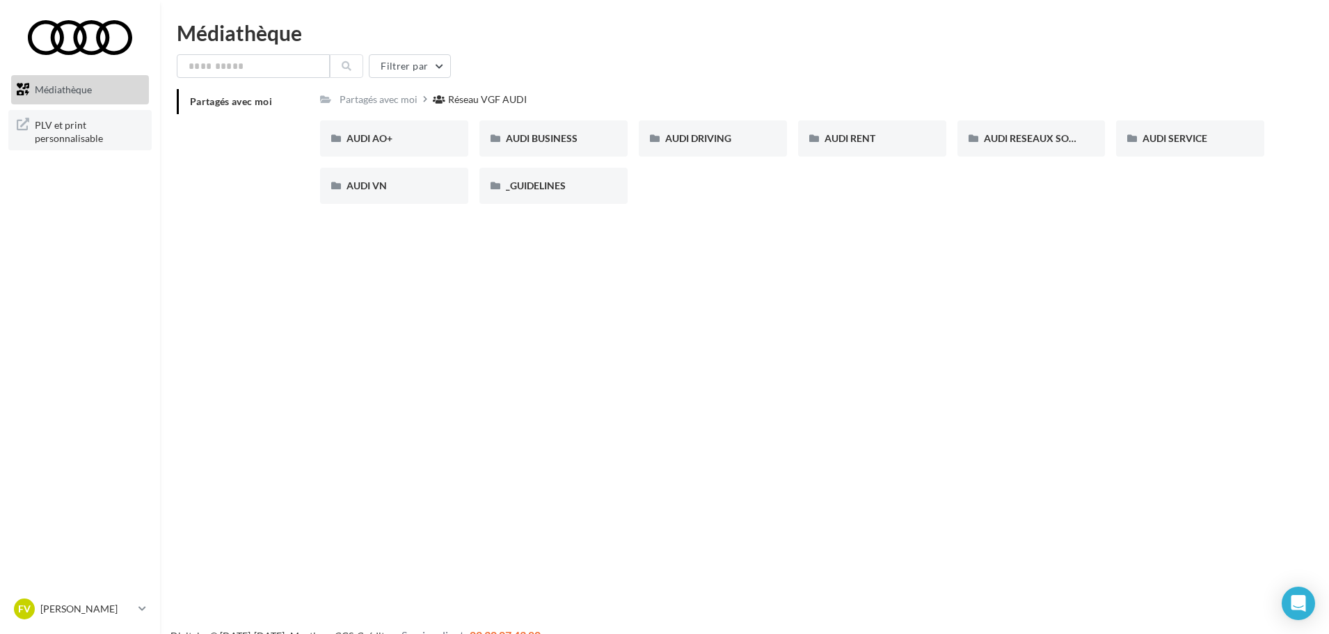  I want to click on span: AUDI VN, so click(367, 185).